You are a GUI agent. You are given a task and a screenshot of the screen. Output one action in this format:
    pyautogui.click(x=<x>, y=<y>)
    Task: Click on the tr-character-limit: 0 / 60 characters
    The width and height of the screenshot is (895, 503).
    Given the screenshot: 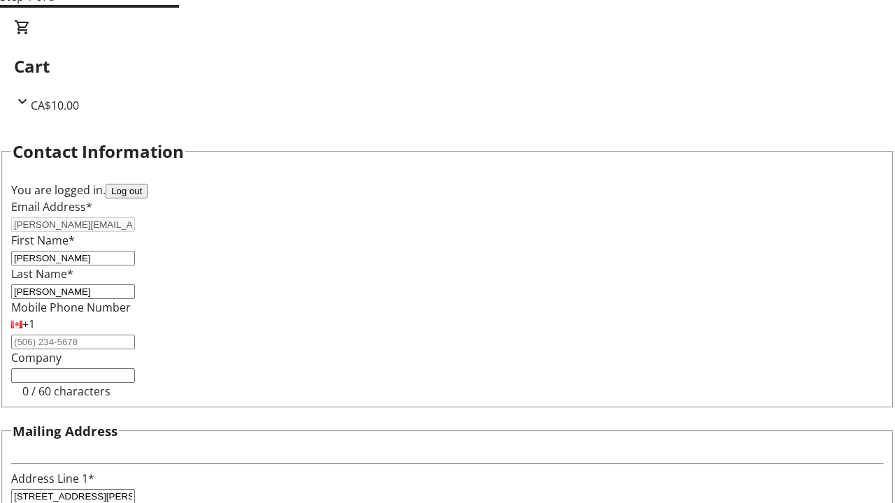 What is the action you would take?
    pyautogui.click(x=66, y=391)
    